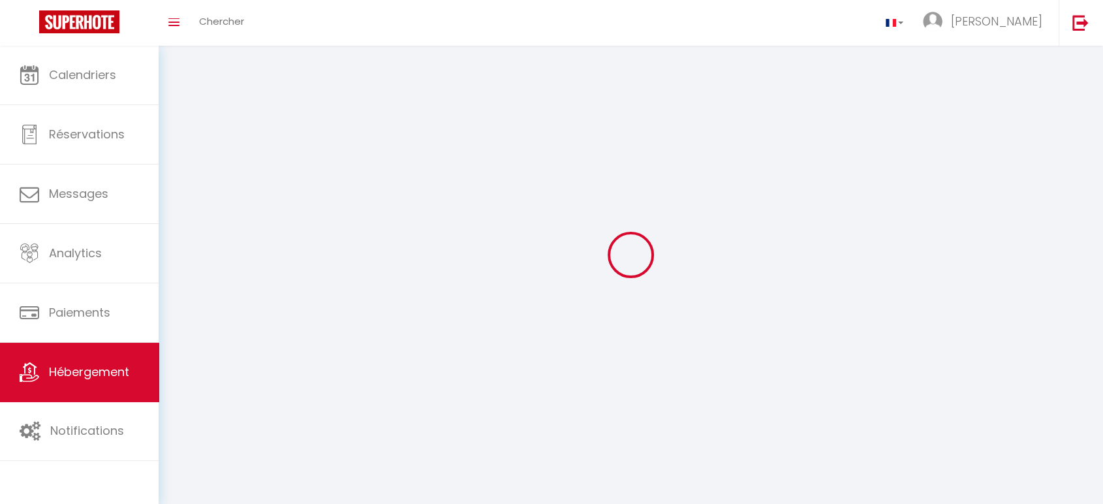 The image size is (1103, 504). I want to click on span: Calendriers, so click(82, 74).